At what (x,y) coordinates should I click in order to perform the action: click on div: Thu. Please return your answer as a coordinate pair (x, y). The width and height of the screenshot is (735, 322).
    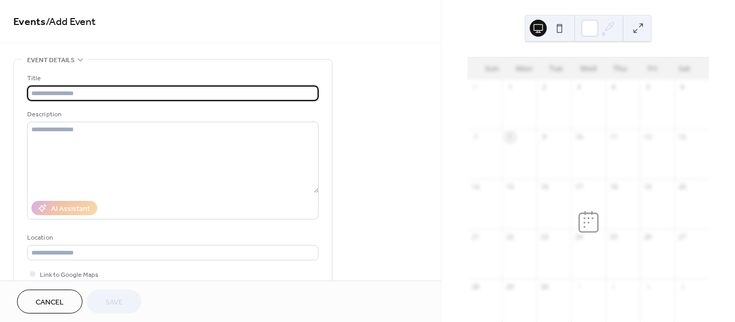
    Looking at the image, I should click on (620, 68).